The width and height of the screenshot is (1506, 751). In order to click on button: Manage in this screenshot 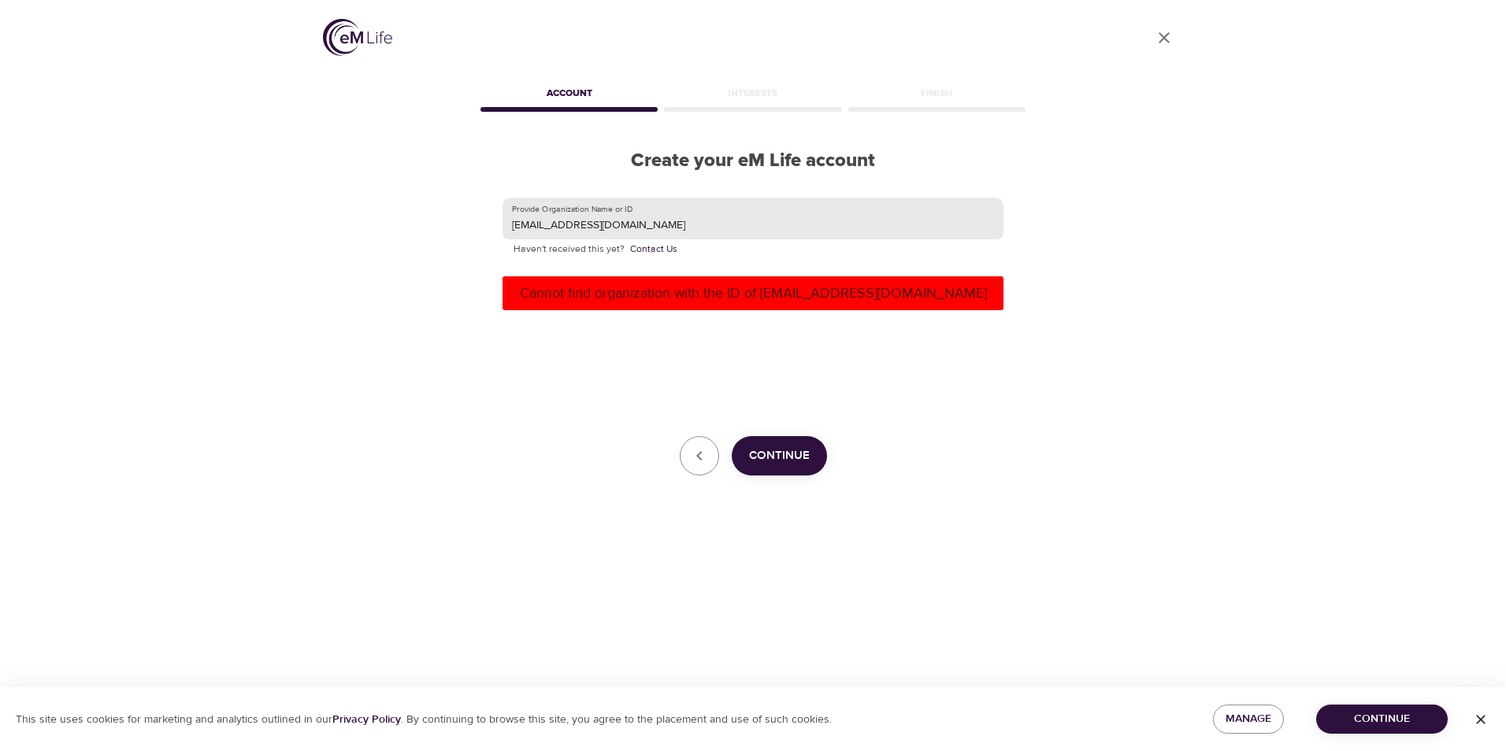, I will do `click(1248, 719)`.